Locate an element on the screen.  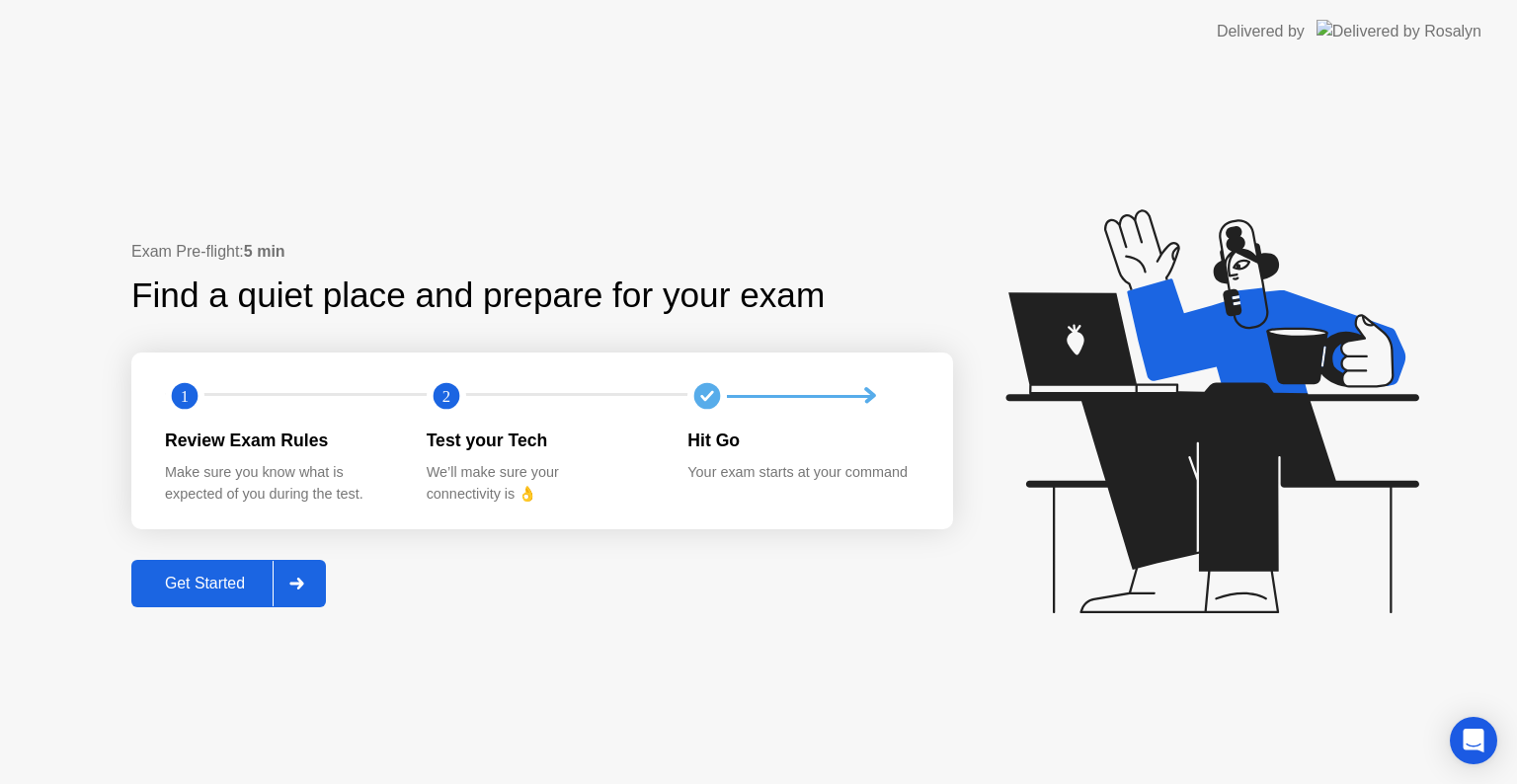
text: 2 is located at coordinates (446, 396).